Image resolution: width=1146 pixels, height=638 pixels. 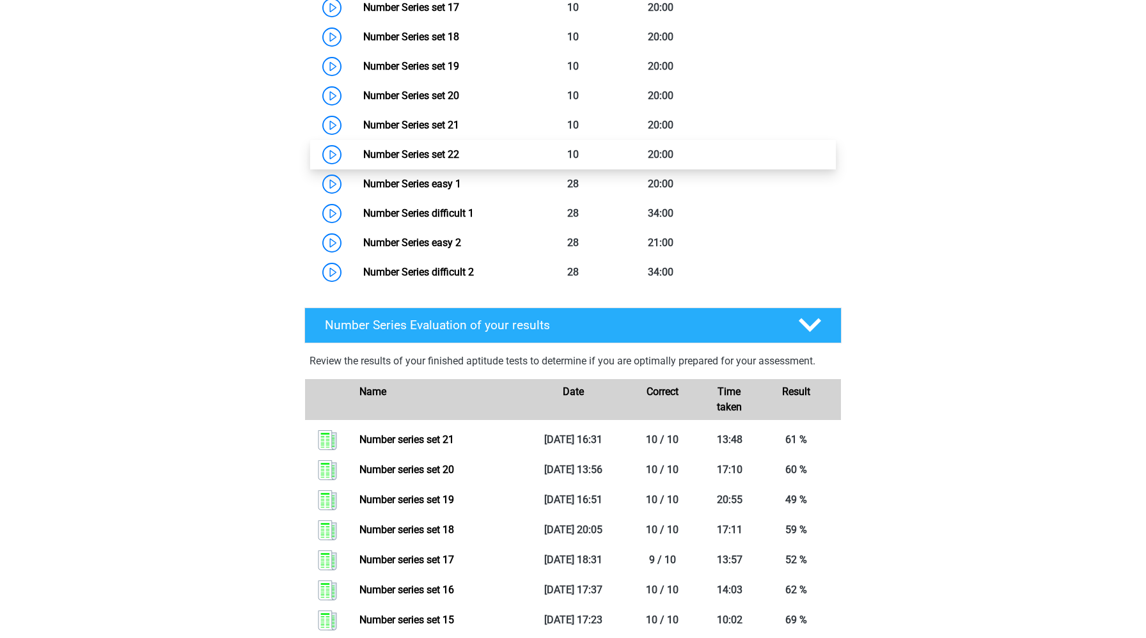 I want to click on a: Number Series difficult 2, so click(x=418, y=272).